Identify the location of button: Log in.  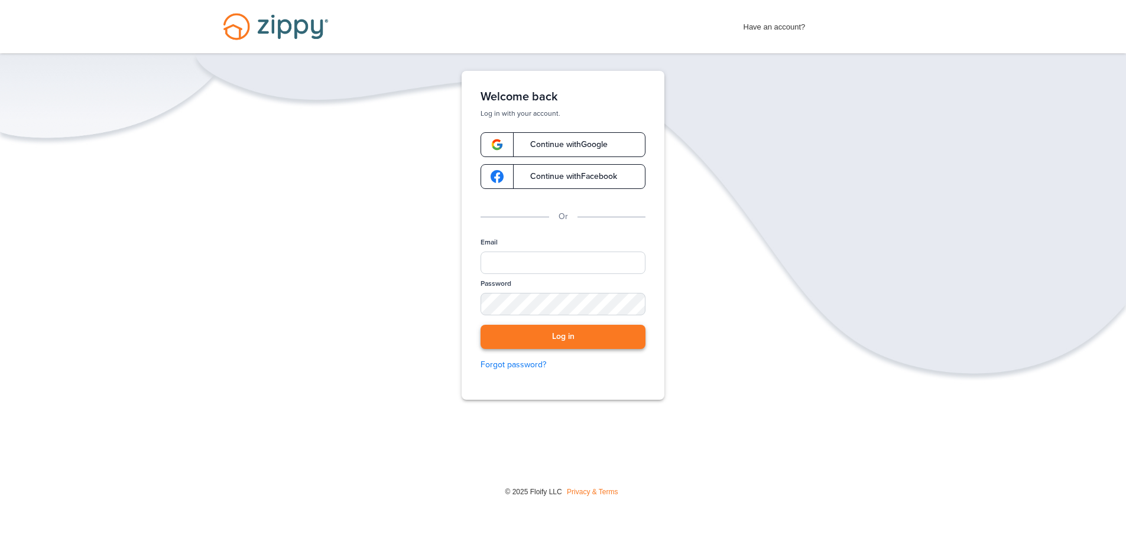
(563, 337).